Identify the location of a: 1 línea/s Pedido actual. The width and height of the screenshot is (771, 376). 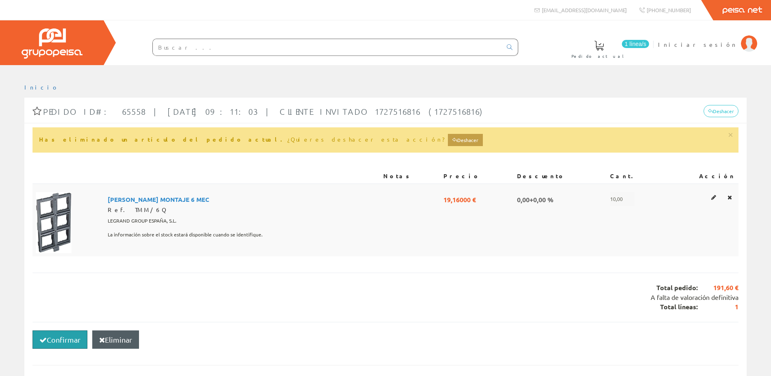
(607, 48).